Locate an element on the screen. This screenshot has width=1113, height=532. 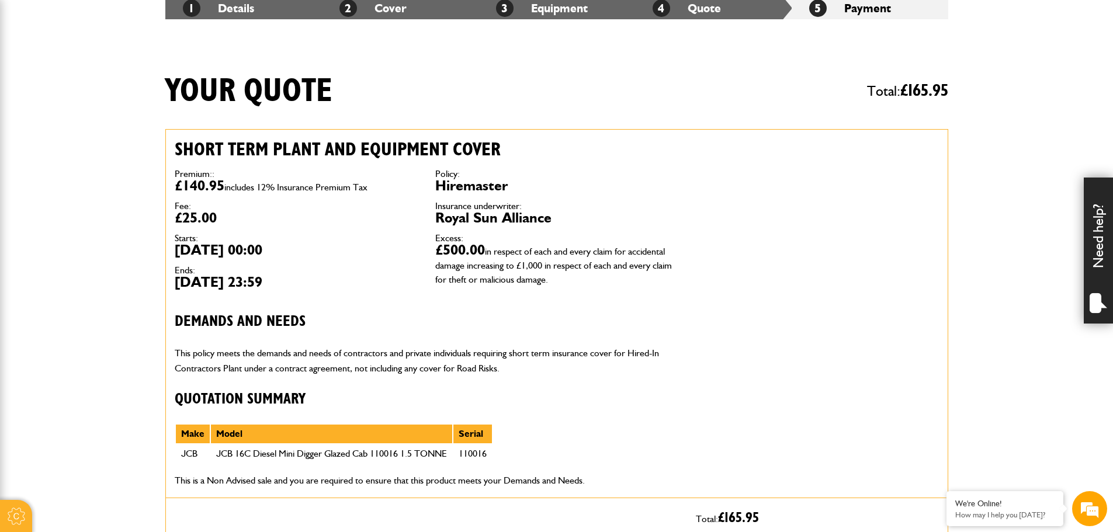
dt: Excess: is located at coordinates (557, 238).